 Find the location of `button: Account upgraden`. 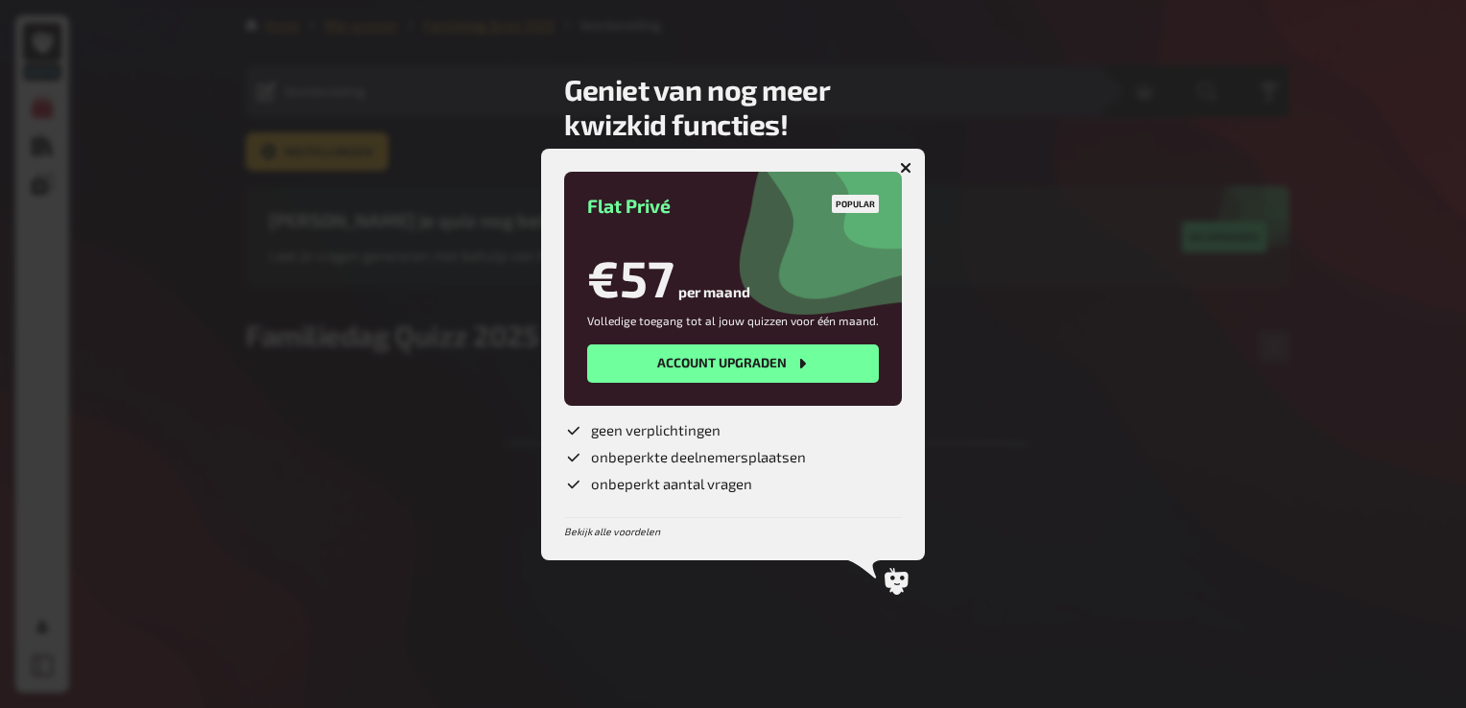

button: Account upgraden is located at coordinates (733, 364).